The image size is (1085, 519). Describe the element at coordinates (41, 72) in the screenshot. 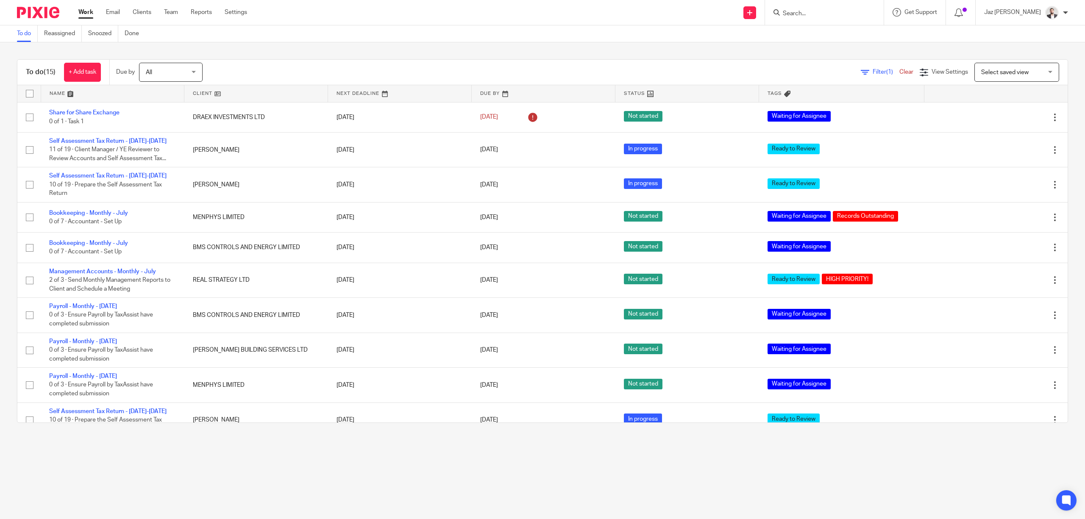

I see `h1: To do` at that location.